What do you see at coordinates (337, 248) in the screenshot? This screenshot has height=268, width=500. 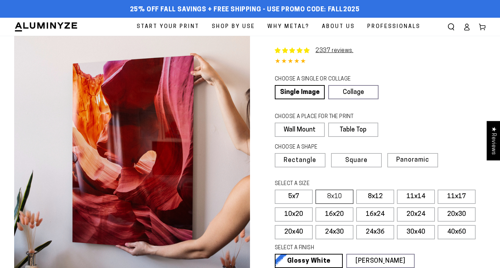 I see `legend: SELECT A FINISH` at bounding box center [337, 248].